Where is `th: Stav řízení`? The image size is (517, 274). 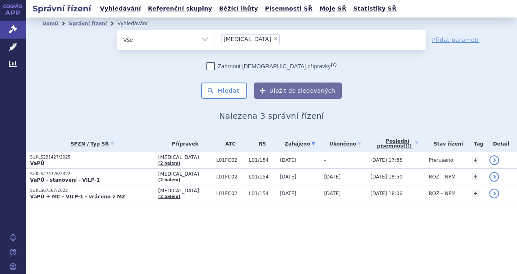 th: Stav řízení is located at coordinates (447, 144).